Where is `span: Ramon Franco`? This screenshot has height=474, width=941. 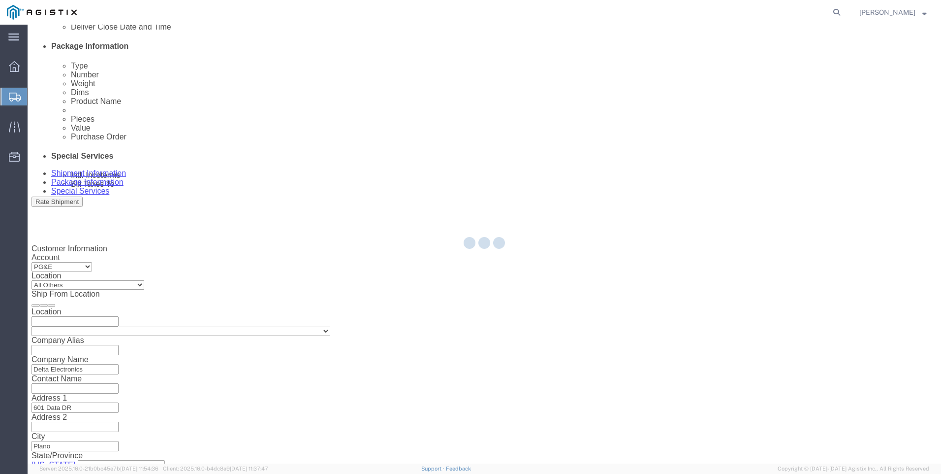 span: Ramon Franco is located at coordinates (888, 12).